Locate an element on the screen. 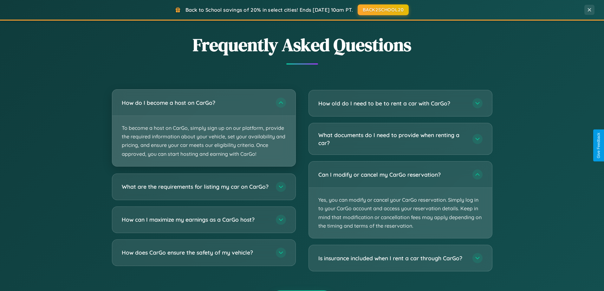 This screenshot has height=291, width=604. p: Yes, you can modify or cancel your CarGo reservation. Simply log in to your CarGo account and acc... is located at coordinates (400, 213).